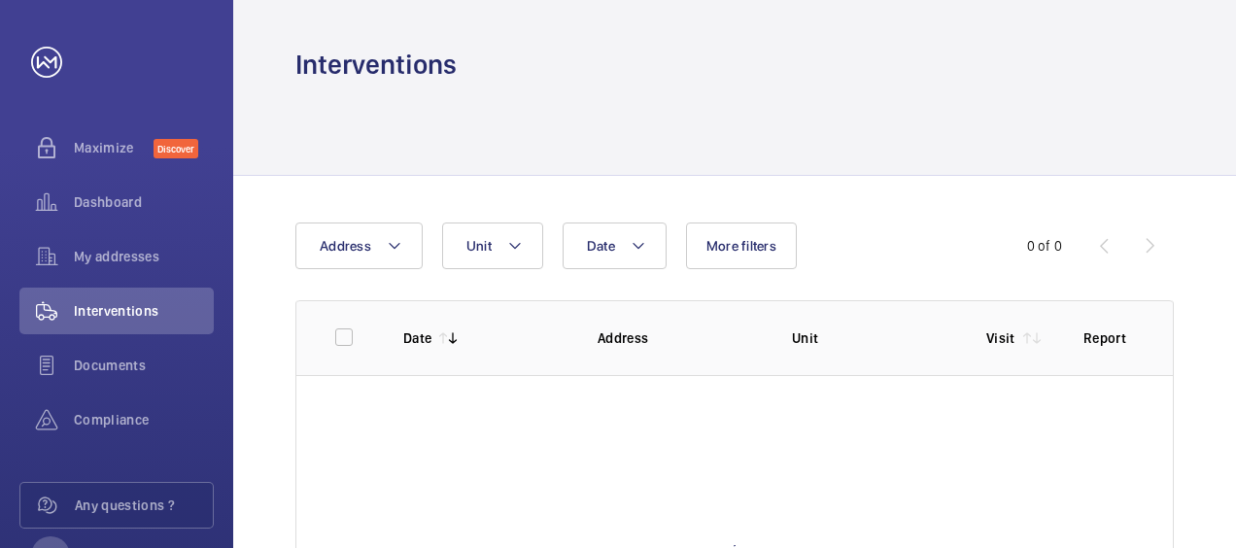 Image resolution: width=1236 pixels, height=548 pixels. I want to click on button: Unit, so click(493, 246).